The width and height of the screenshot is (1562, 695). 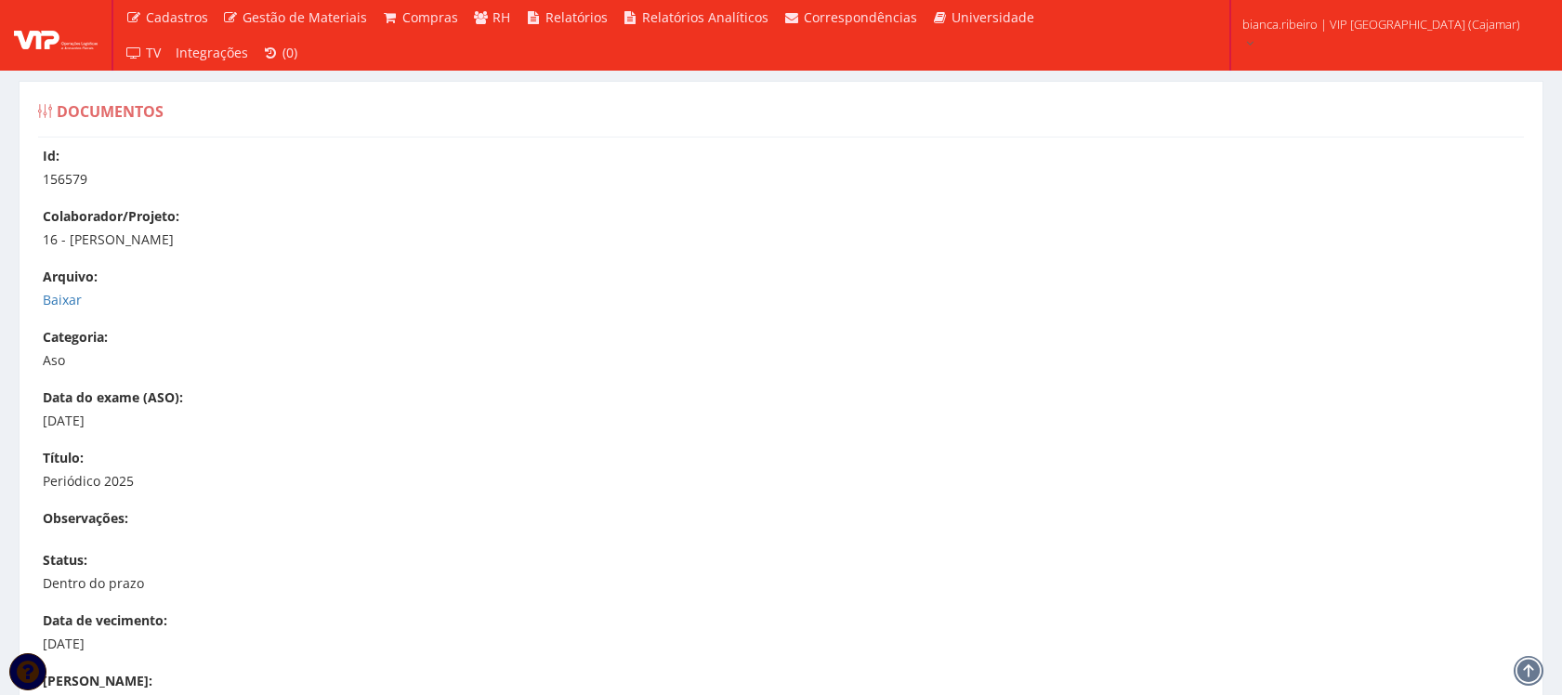 What do you see at coordinates (212, 52) in the screenshot?
I see `span: Integrações` at bounding box center [212, 52].